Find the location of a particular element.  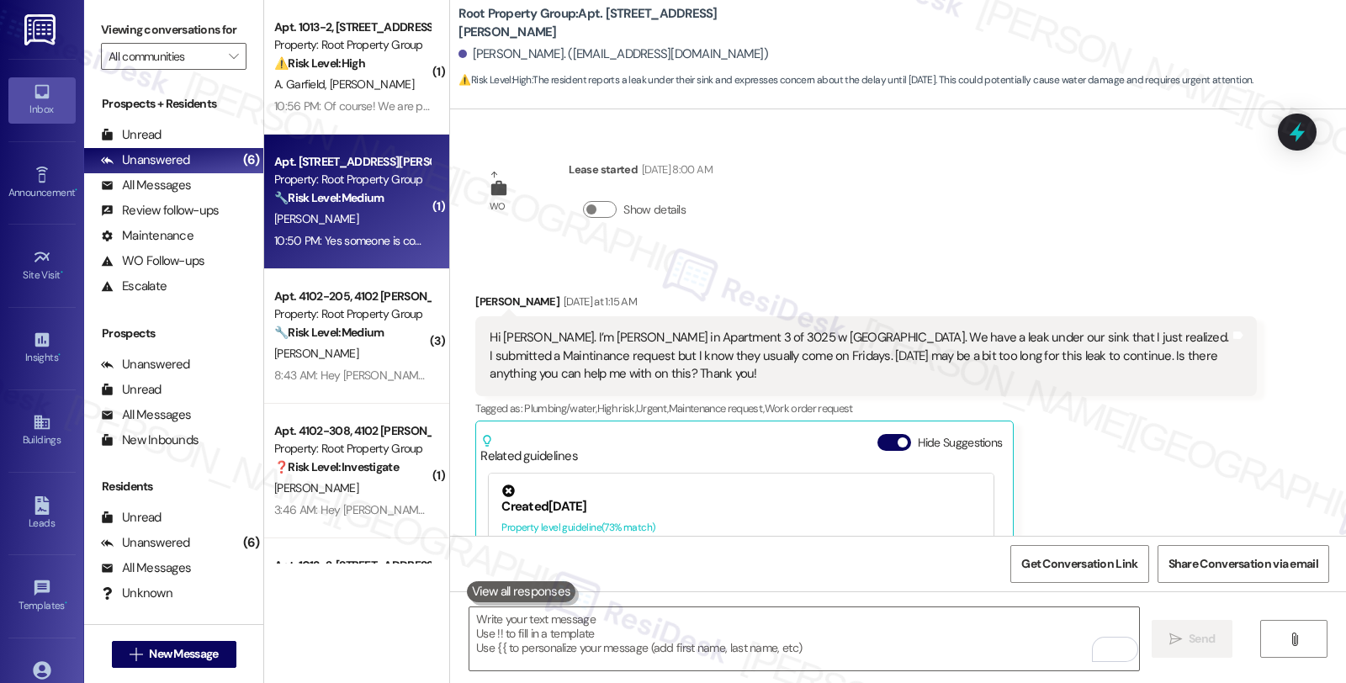

a: Inbox is located at coordinates (42, 100).